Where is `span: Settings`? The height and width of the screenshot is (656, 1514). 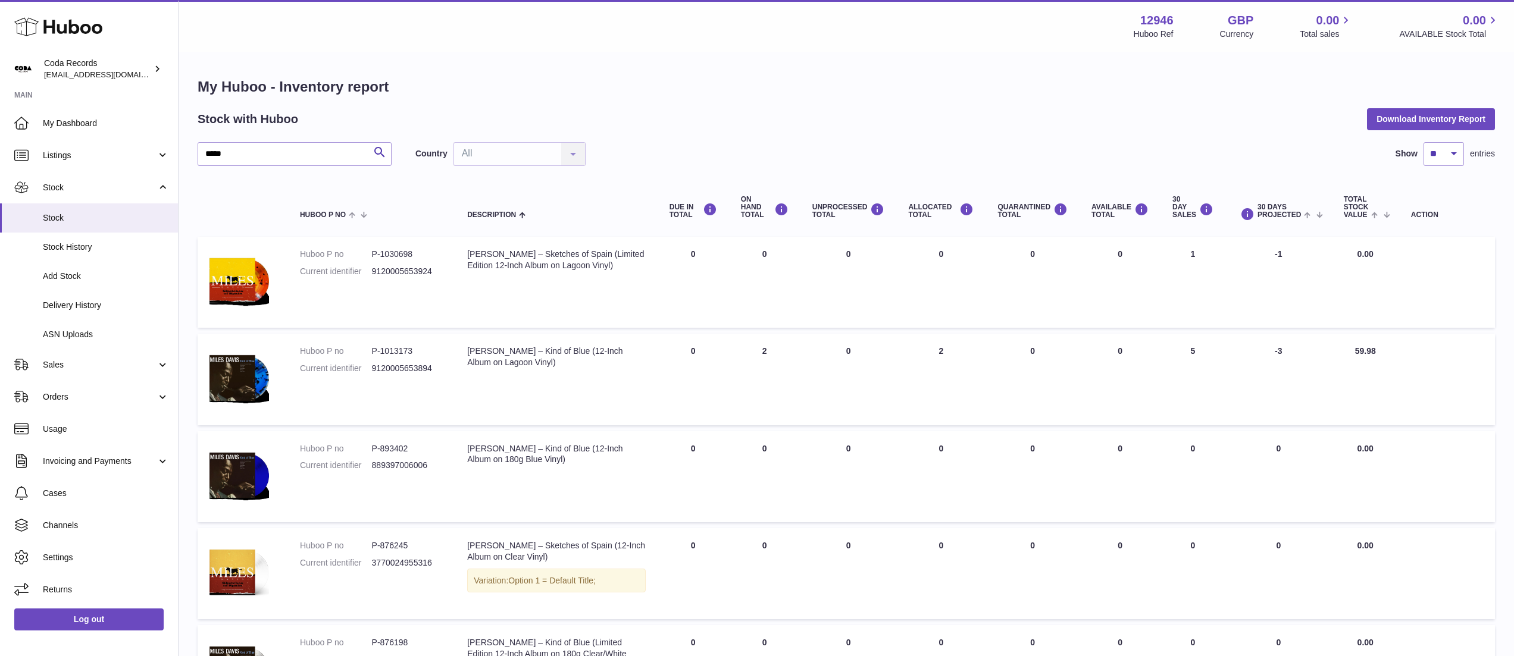
span: Settings is located at coordinates (106, 557).